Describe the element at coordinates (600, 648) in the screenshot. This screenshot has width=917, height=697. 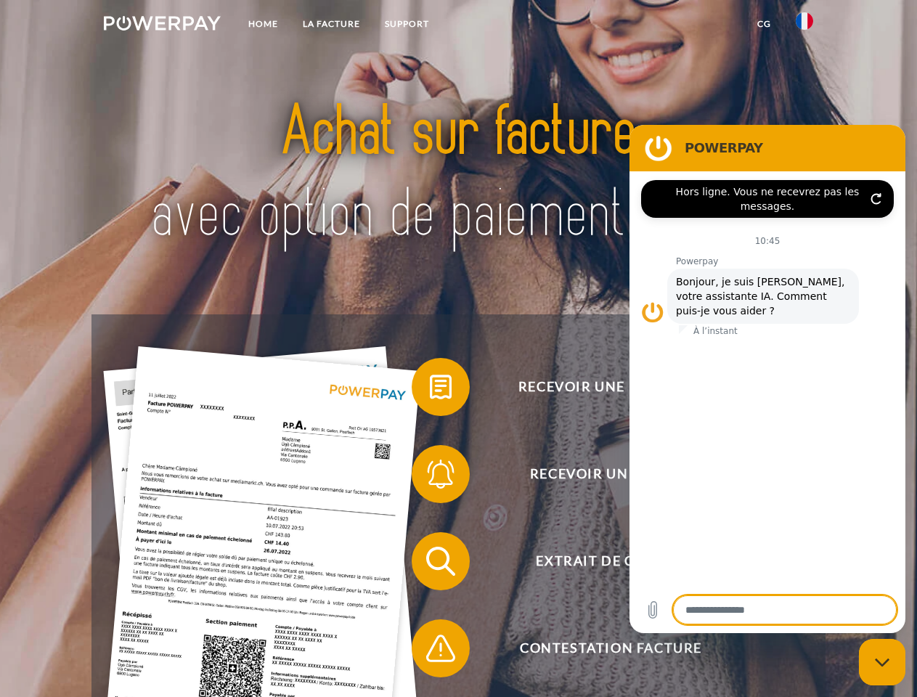
I see `button: Contestation Facture` at that location.